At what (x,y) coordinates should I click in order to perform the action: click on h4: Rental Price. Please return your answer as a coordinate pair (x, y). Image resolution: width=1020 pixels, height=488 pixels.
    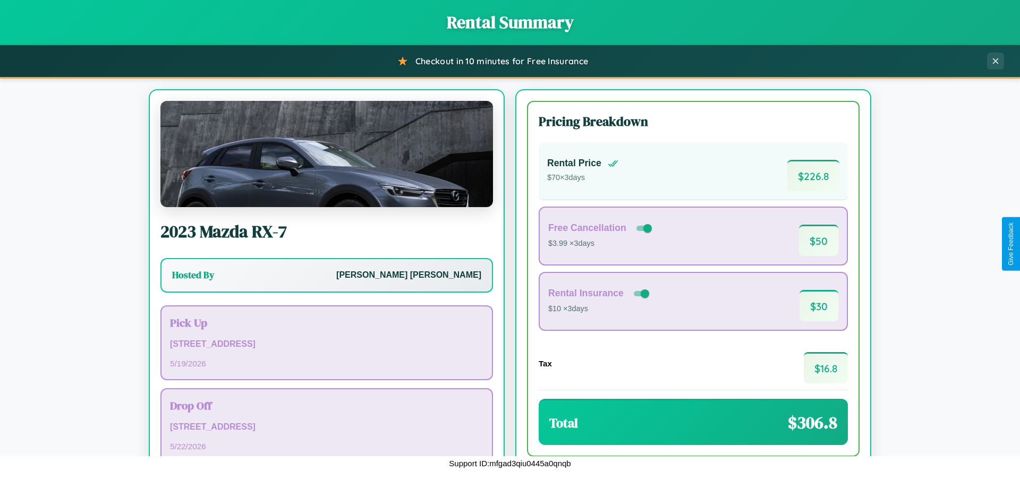
    Looking at the image, I should click on (574, 163).